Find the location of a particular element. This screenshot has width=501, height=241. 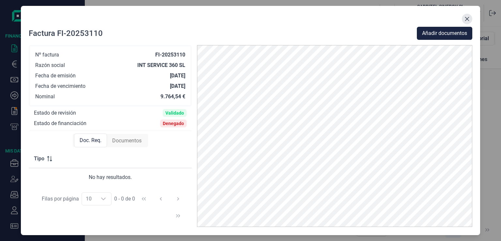

div: Fecha de vencimiento is located at coordinates (60, 86).